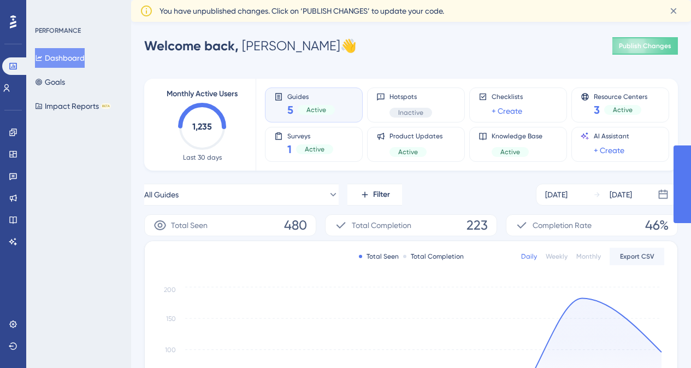 This screenshot has width=691, height=368. What do you see at coordinates (290, 149) in the screenshot?
I see `span: 1` at bounding box center [290, 149].